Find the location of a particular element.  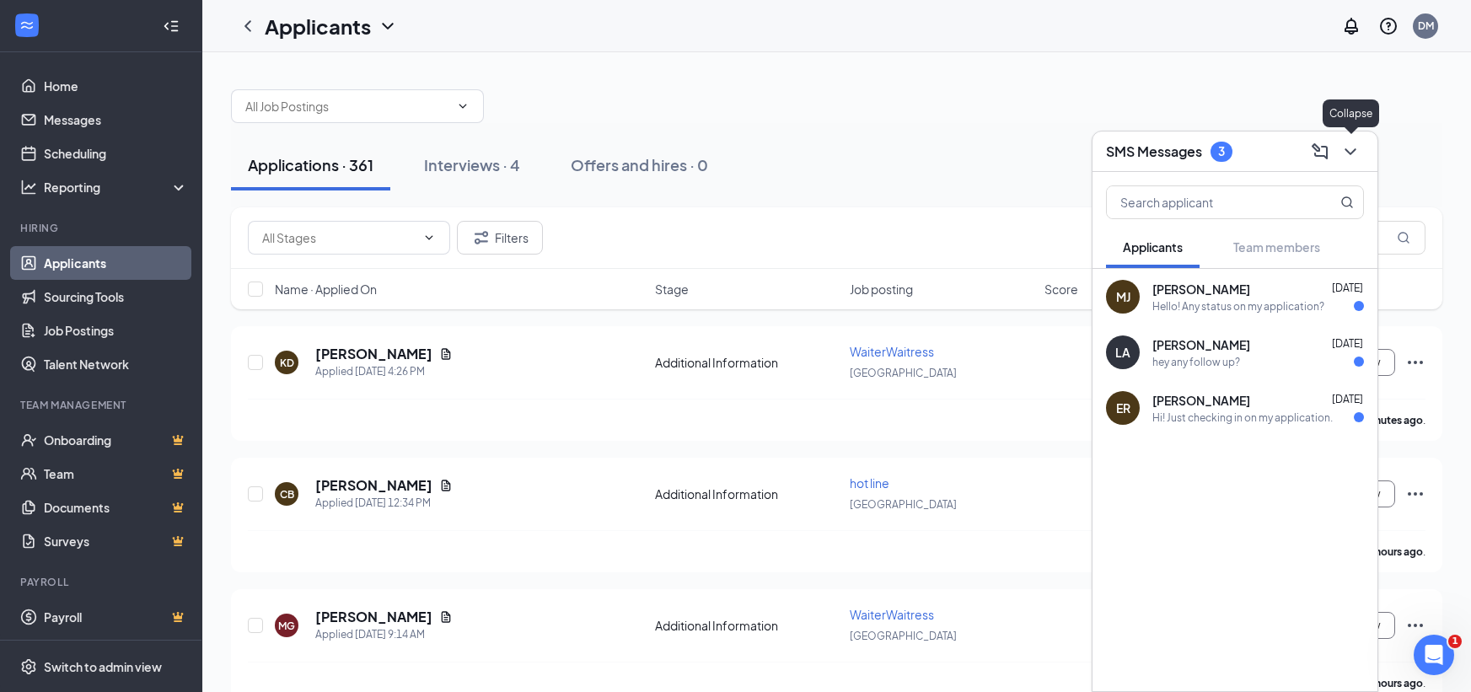

a: Scheduling is located at coordinates (115, 153).